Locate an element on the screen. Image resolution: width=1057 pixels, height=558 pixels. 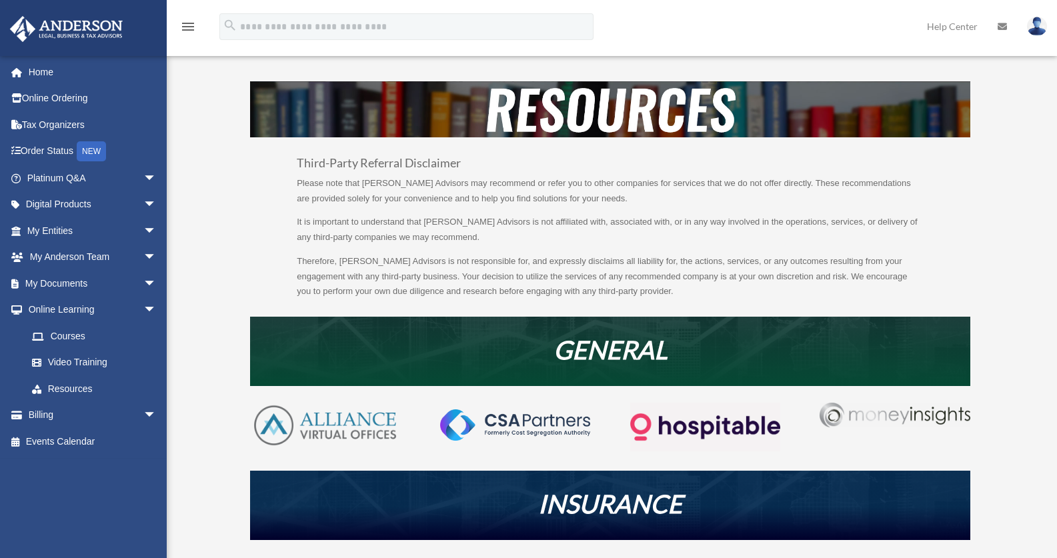
img: Anderson Advisors Platinum Portal is located at coordinates (66, 29).